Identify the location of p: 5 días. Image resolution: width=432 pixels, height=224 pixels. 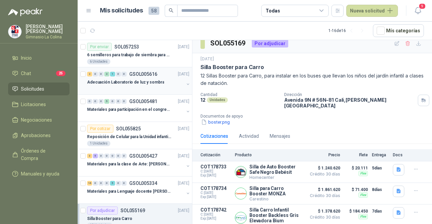
(380, 168).